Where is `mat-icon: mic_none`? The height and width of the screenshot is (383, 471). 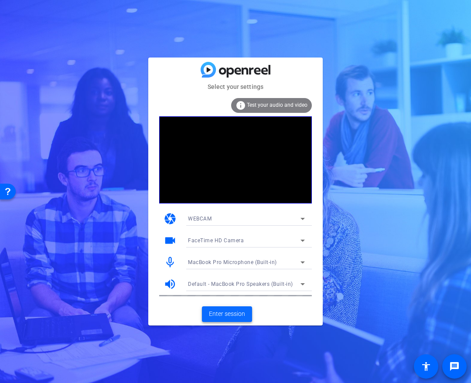
mat-icon: mic_none is located at coordinates (170, 262).